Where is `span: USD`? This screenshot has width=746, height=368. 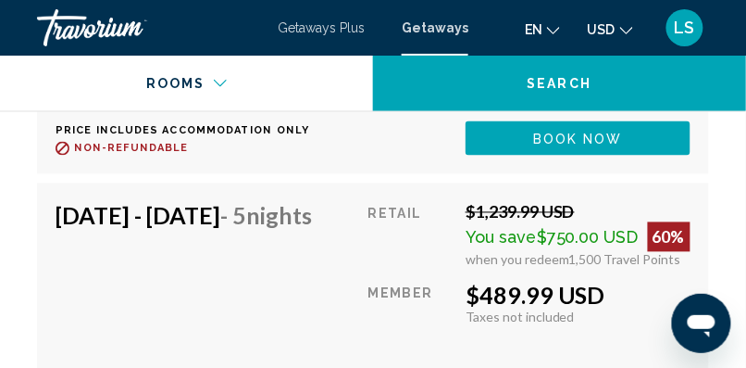
span: USD is located at coordinates (602, 30).